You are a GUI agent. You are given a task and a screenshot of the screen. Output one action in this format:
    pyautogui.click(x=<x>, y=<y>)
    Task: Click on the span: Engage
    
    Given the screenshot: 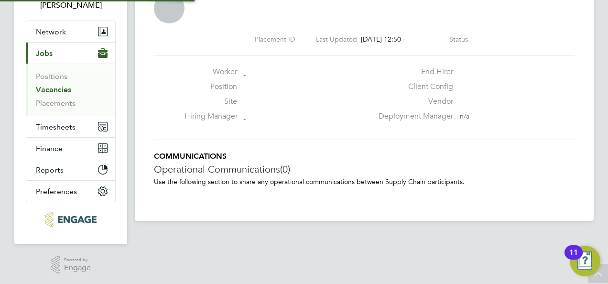 What is the action you would take?
    pyautogui.click(x=77, y=267)
    